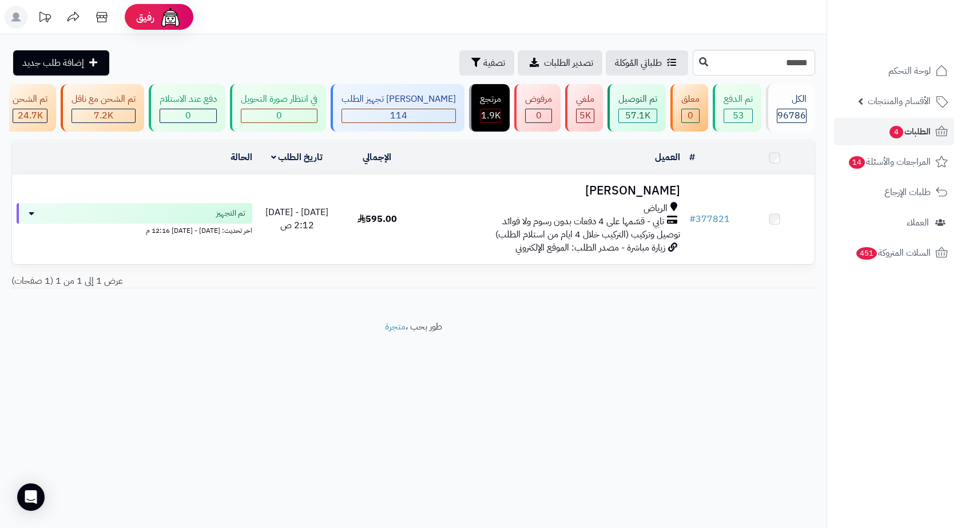 The width and height of the screenshot is (961, 528). Describe the element at coordinates (638, 99) in the screenshot. I see `div: تم التوصيل` at that location.